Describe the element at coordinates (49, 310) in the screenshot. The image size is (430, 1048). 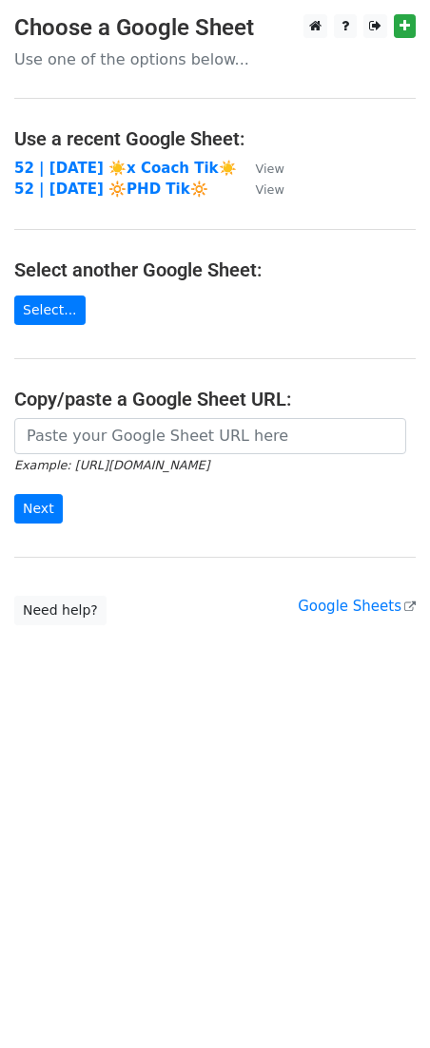
I see `a: Select...` at that location.